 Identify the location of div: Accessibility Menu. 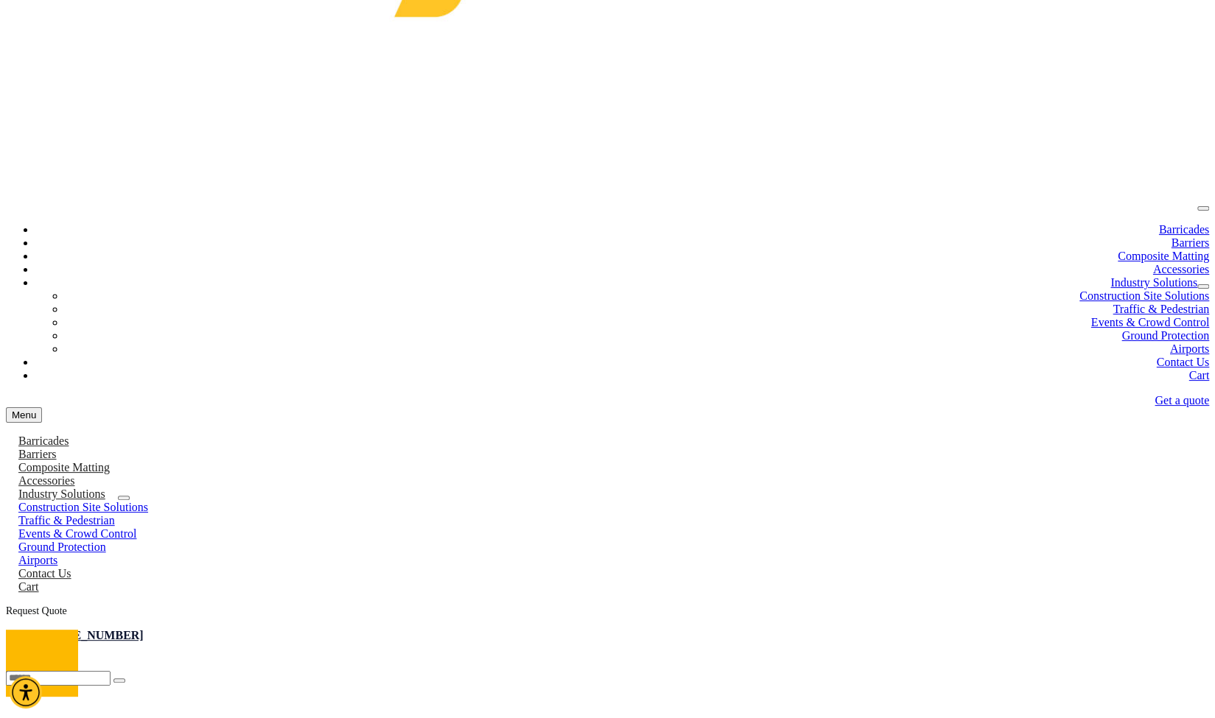
(26, 692).